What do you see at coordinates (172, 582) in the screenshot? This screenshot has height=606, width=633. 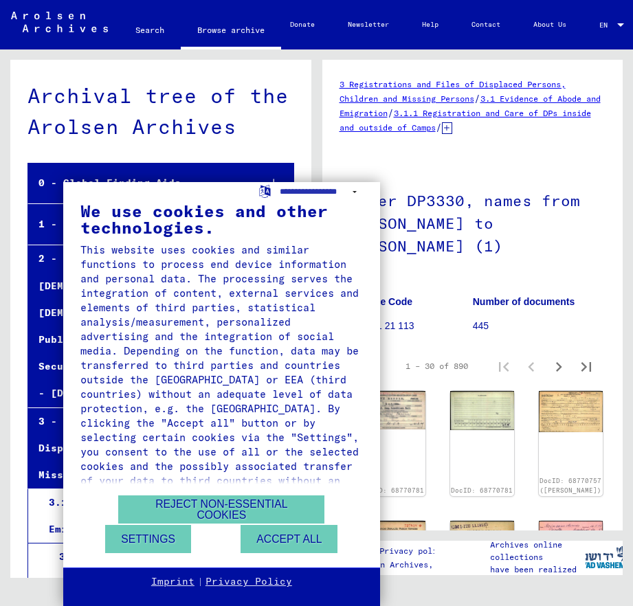 I see `a: Imprint` at bounding box center [172, 582].